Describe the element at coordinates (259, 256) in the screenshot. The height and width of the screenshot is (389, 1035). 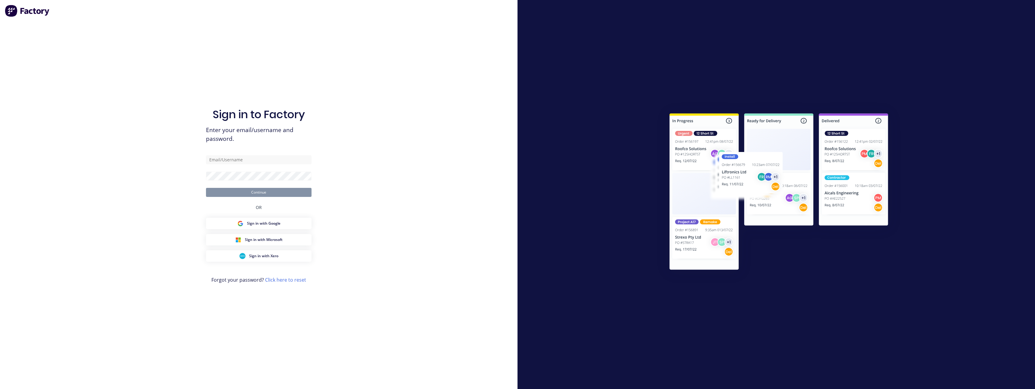
I see `button: Xero Sign inSign in with Xero` at that location.